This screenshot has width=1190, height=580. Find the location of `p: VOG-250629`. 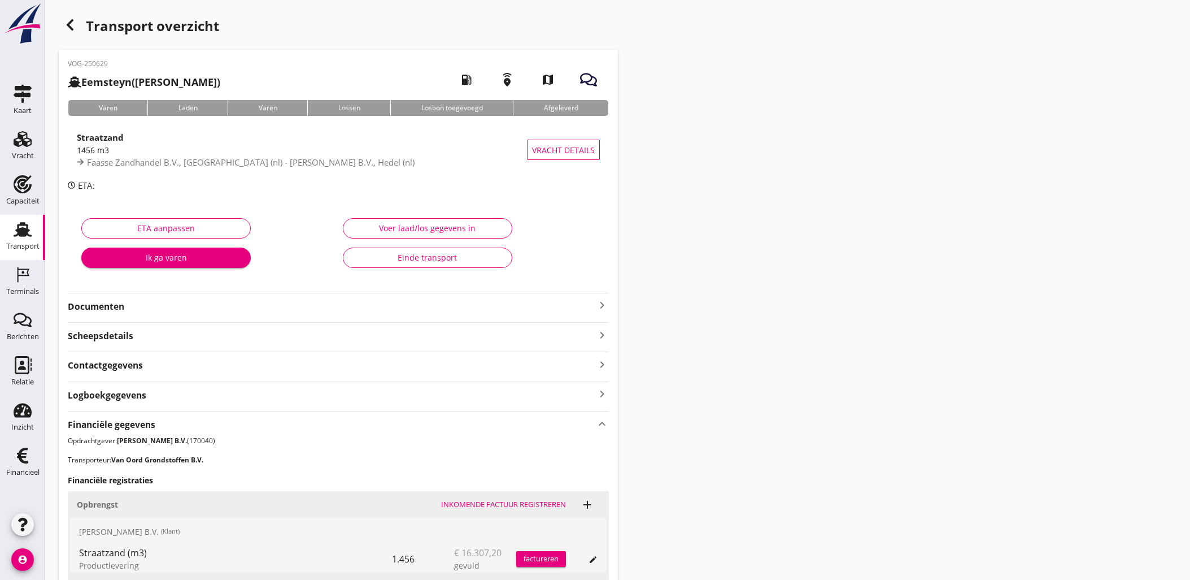

p: VOG-250629 is located at coordinates (144, 64).